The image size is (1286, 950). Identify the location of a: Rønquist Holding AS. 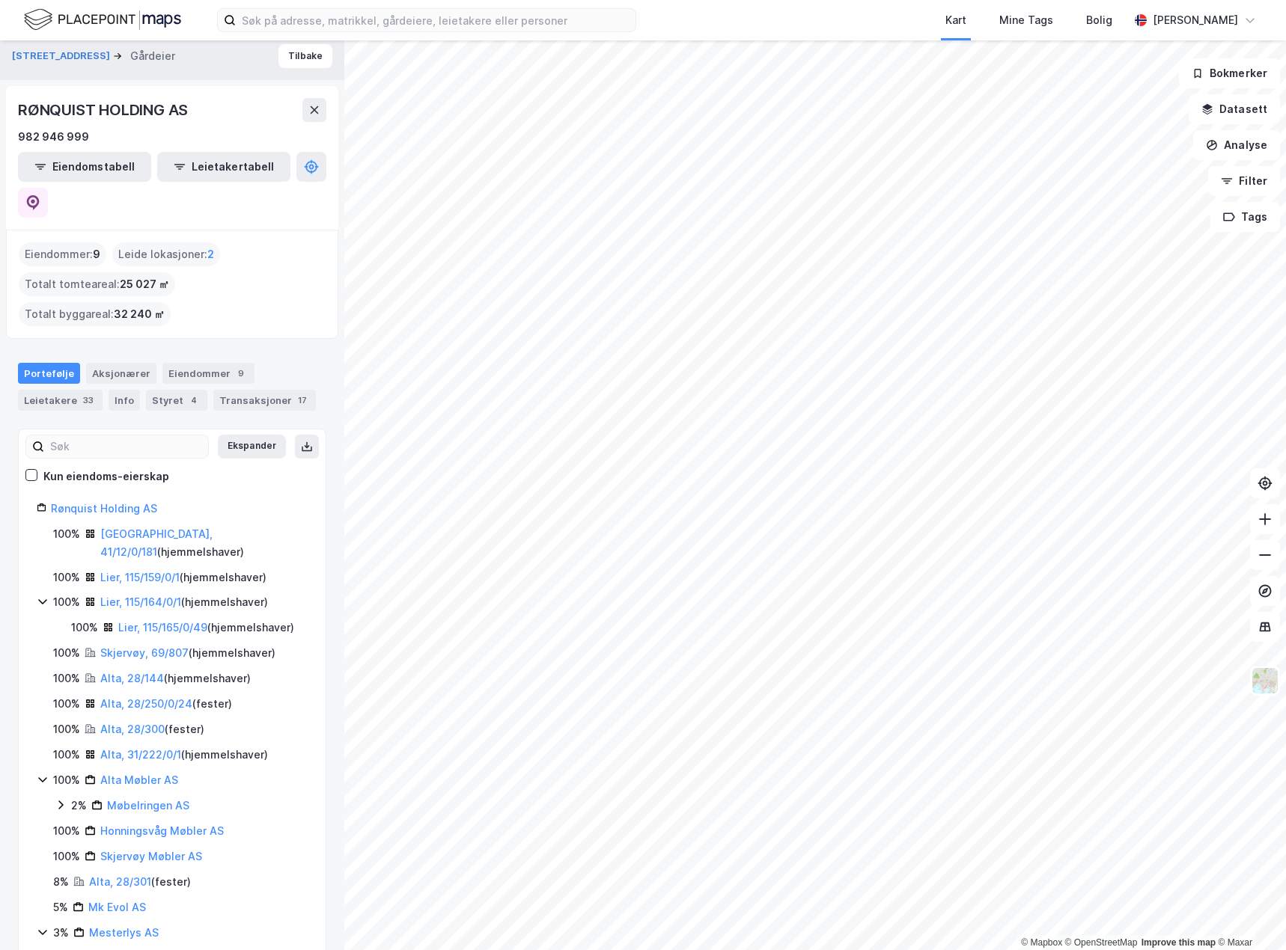
(104, 508).